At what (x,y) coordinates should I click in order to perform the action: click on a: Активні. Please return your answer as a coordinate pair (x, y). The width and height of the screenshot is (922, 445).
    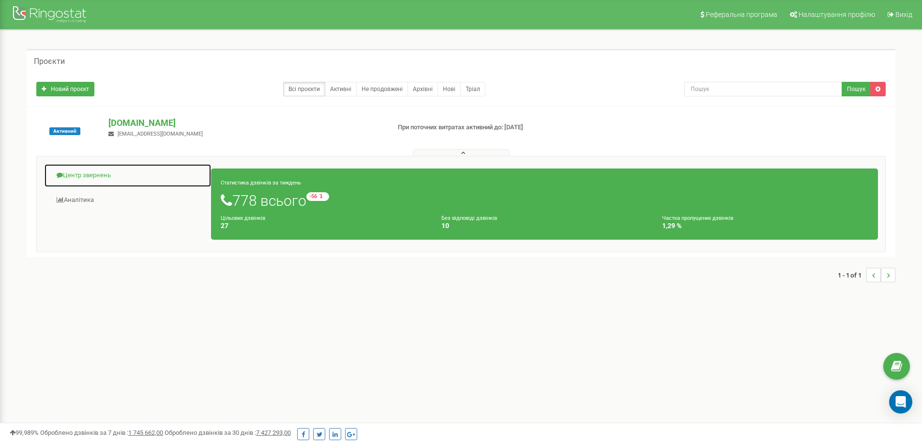
    Looking at the image, I should click on (341, 89).